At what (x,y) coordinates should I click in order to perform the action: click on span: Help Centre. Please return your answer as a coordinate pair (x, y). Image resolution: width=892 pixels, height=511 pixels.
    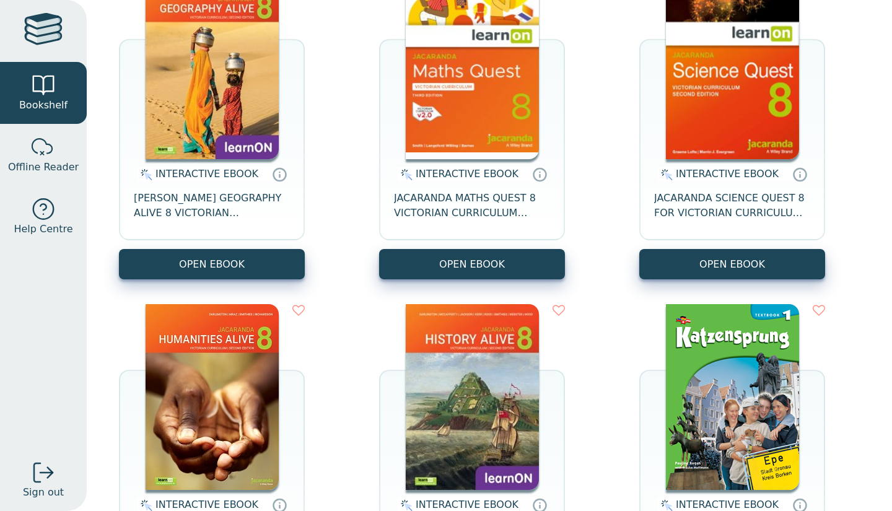
    Looking at the image, I should click on (43, 229).